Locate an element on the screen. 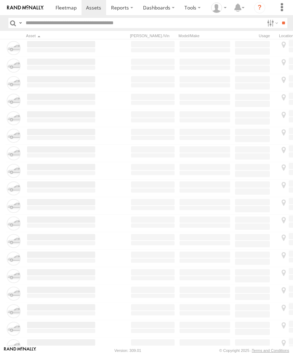 The image size is (293, 354). a: Terms and Conditions is located at coordinates (270, 351).